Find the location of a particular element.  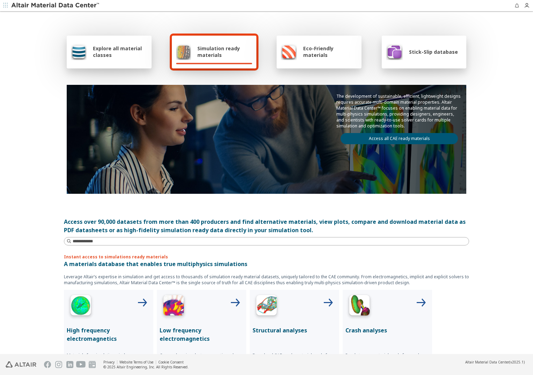

span: Eco-Friendly materials is located at coordinates (330, 52).